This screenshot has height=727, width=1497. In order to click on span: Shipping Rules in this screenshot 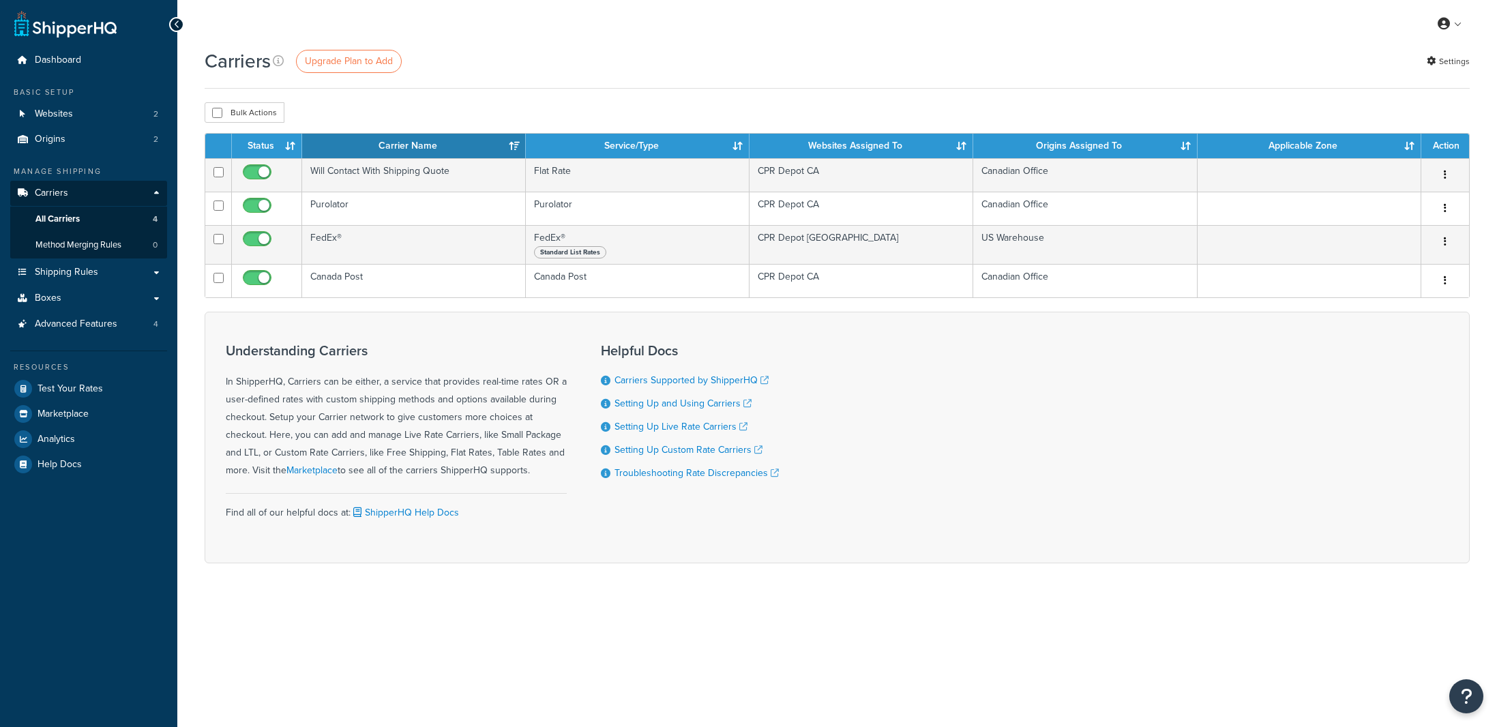, I will do `click(66, 272)`.